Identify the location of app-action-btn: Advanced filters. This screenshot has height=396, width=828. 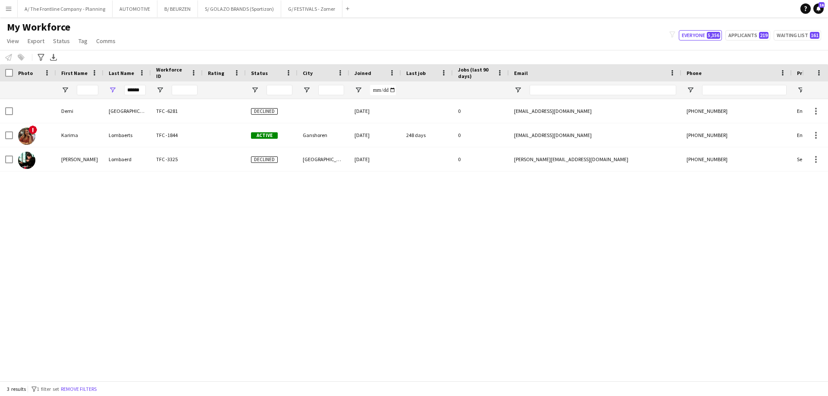
(41, 57).